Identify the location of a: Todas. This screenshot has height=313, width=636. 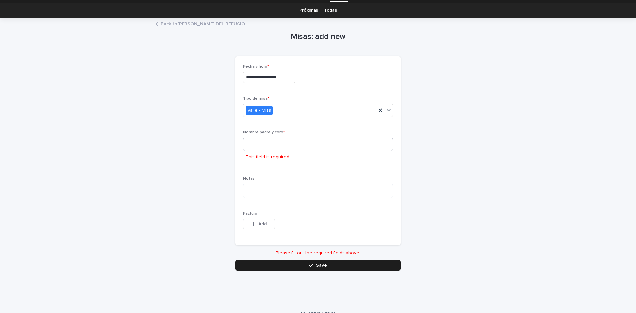
(330, 10).